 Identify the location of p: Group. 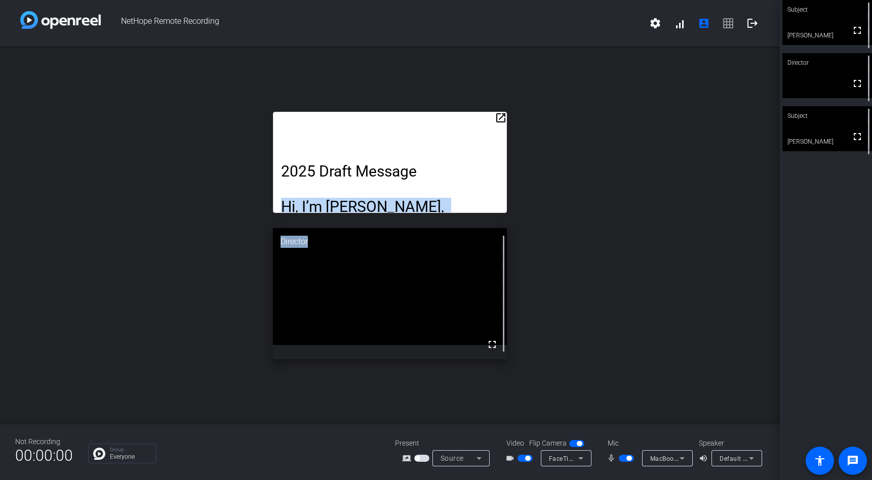
(130, 450).